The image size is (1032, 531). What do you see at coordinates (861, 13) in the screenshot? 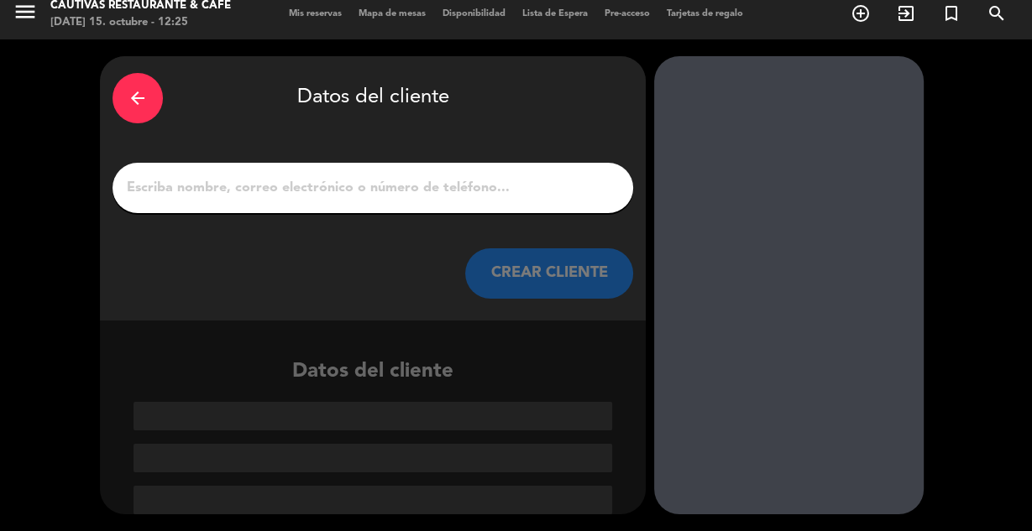
I see `i: add_circle_outline` at bounding box center [861, 13].